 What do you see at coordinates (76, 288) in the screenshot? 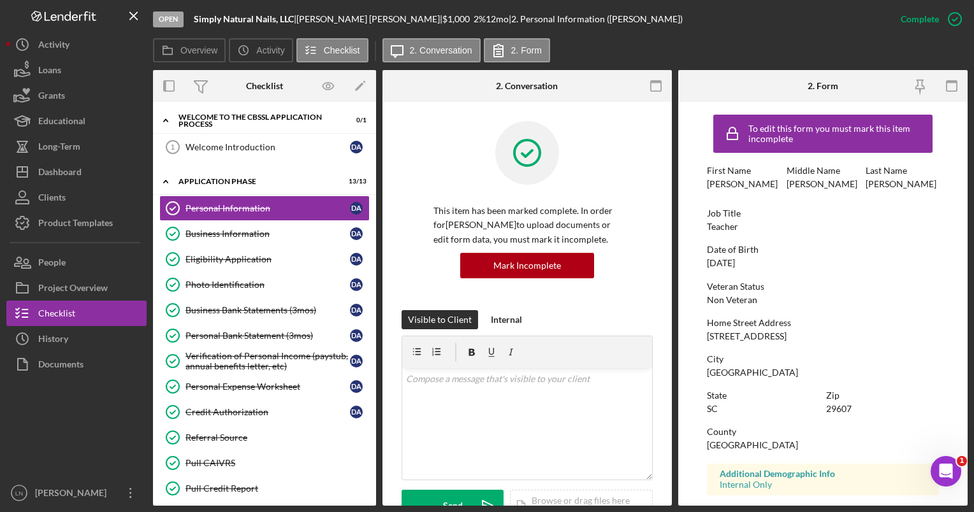
I see `button: Project Overview` at bounding box center [76, 288].